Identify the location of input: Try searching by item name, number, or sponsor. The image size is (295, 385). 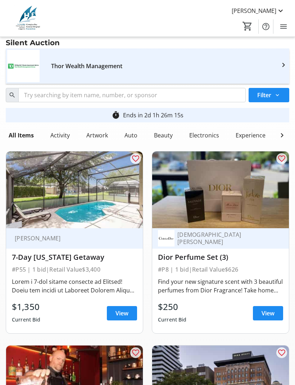
(132, 95).